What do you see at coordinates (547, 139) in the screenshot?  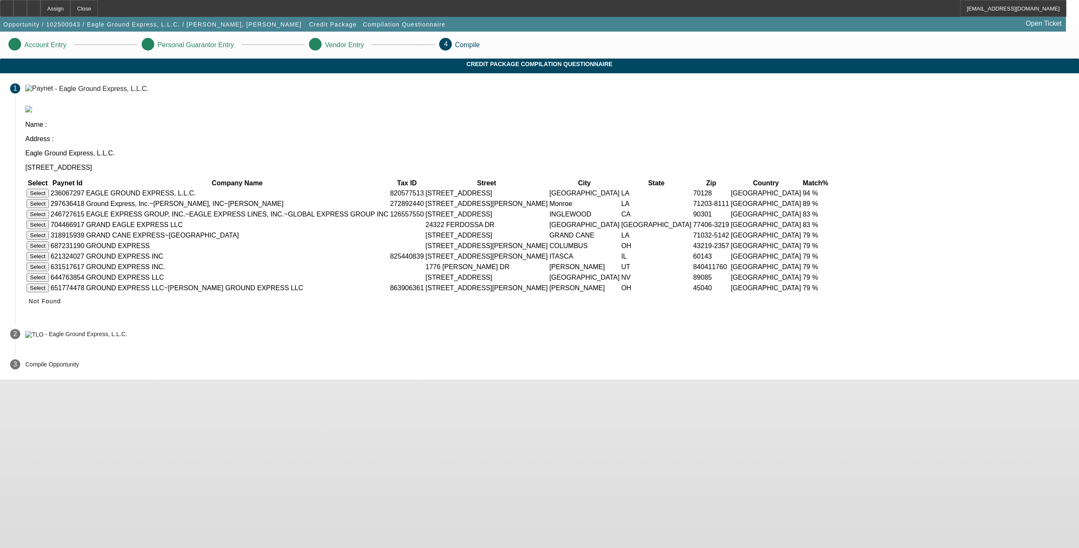 I see `p: Address :` at bounding box center [547, 139].